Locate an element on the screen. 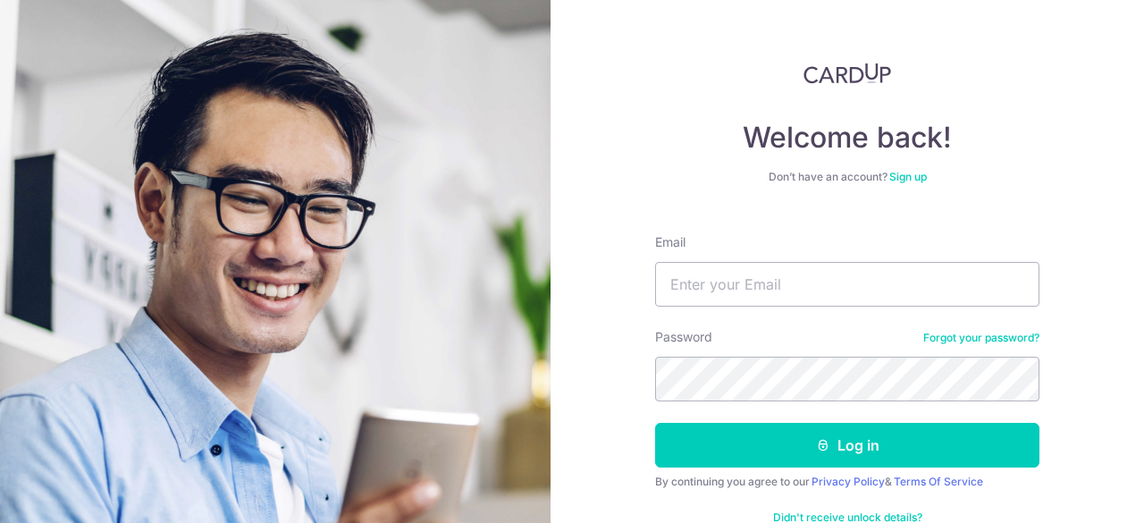 This screenshot has height=523, width=1144. div: Don’t have an account? is located at coordinates (848, 177).